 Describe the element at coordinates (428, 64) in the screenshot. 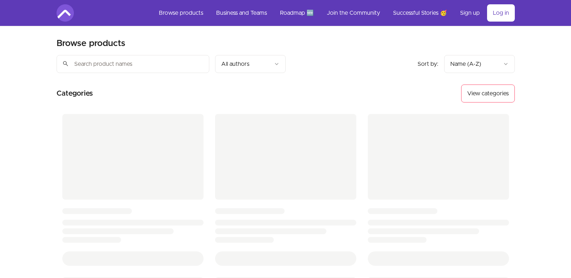

I see `span: Sort by:` at that location.